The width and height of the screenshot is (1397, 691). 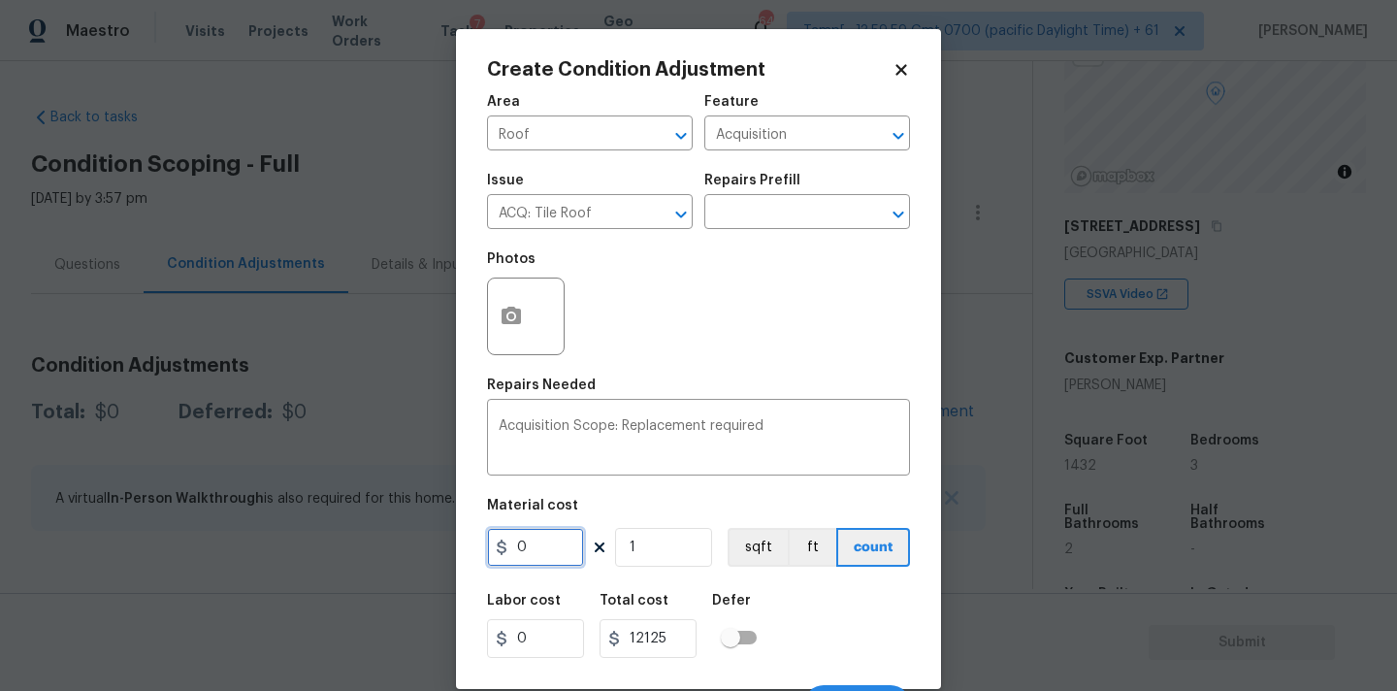 What do you see at coordinates (873, 547) in the screenshot?
I see `button: count` at bounding box center [873, 547].